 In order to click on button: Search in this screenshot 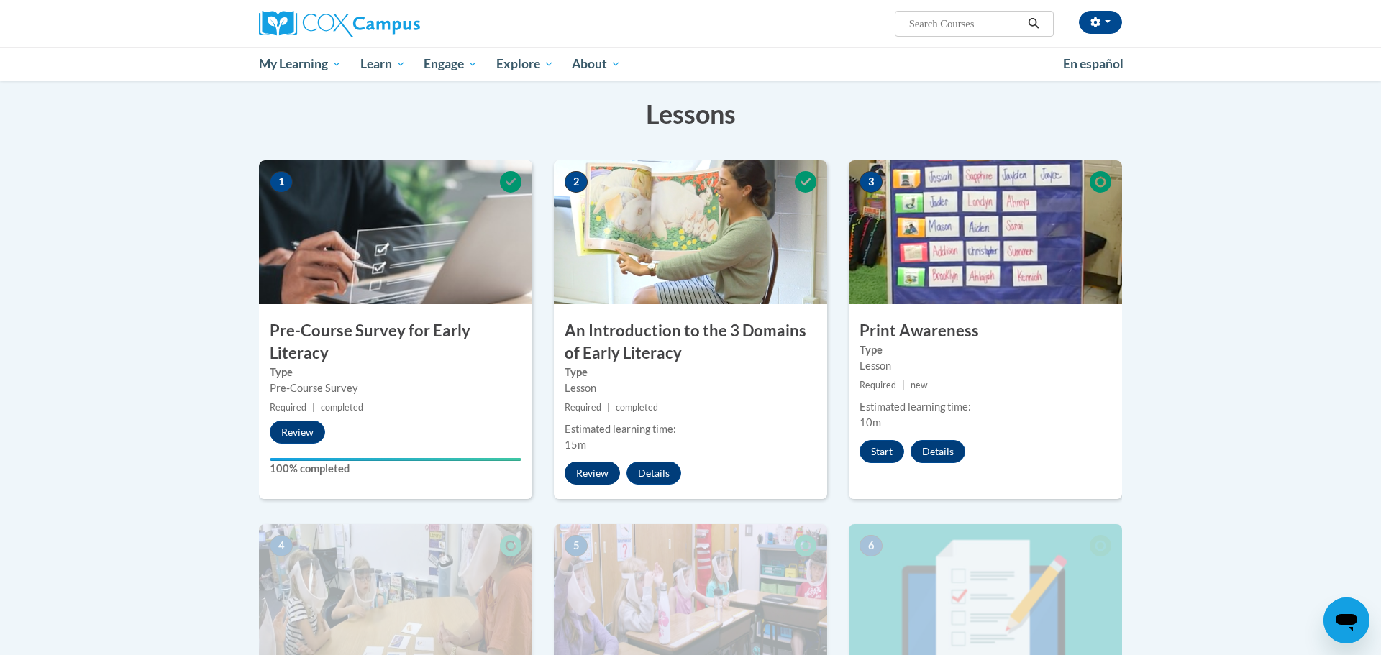, I will do `click(1033, 24)`.